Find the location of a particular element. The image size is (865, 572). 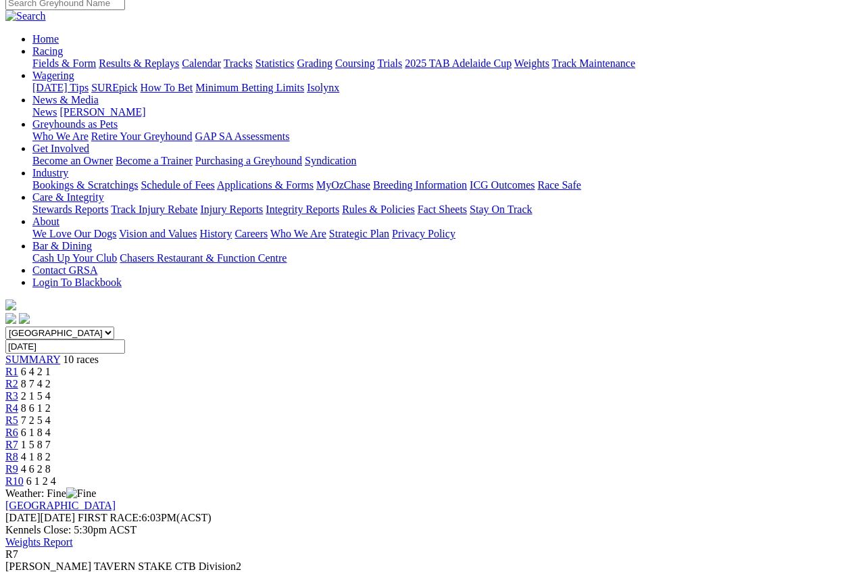

span: Weather: Fine is located at coordinates (51, 493).